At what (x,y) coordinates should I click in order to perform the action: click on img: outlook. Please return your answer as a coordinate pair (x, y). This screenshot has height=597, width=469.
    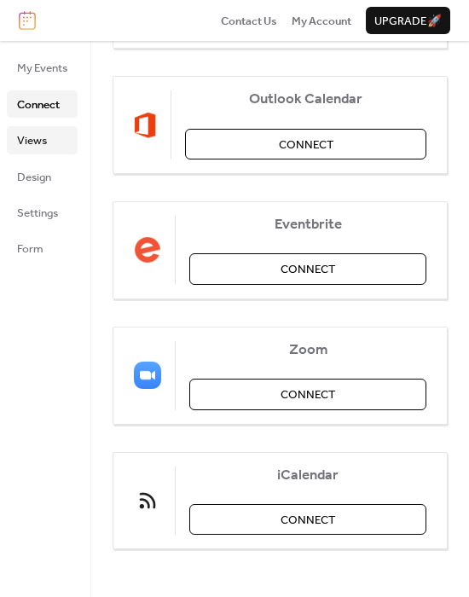
    Looking at the image, I should click on (145, 125).